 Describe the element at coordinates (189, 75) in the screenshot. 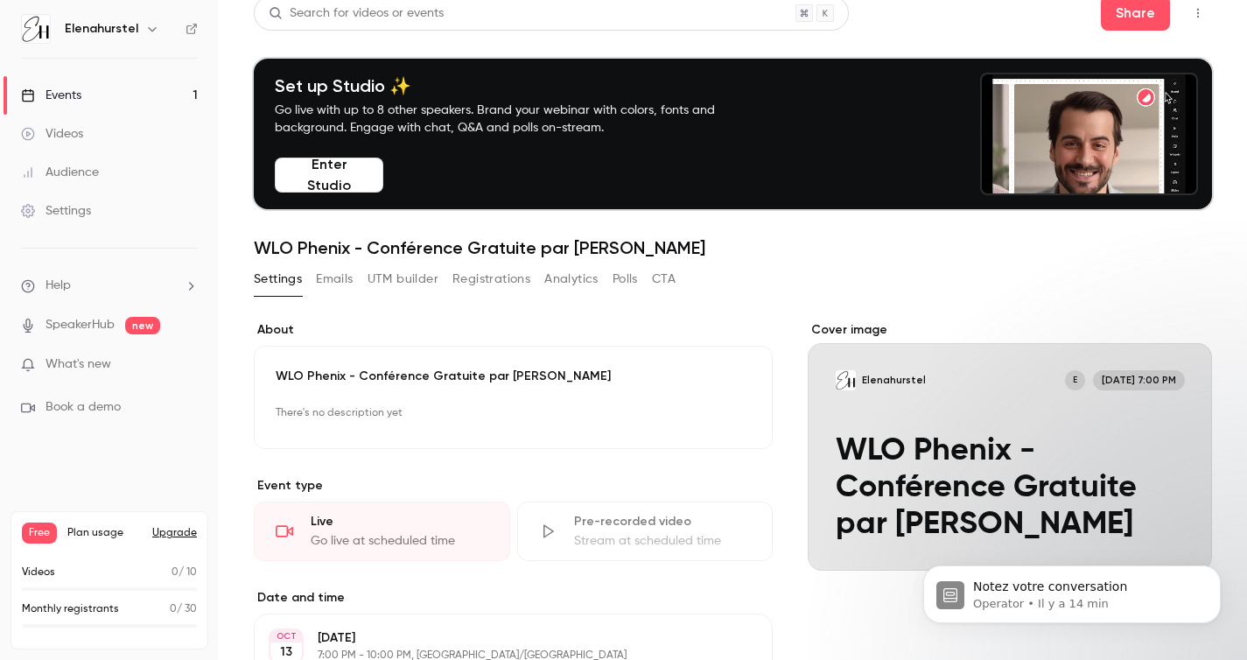

I see `p: Message from Operator, sent Il y a 14 min` at that location.